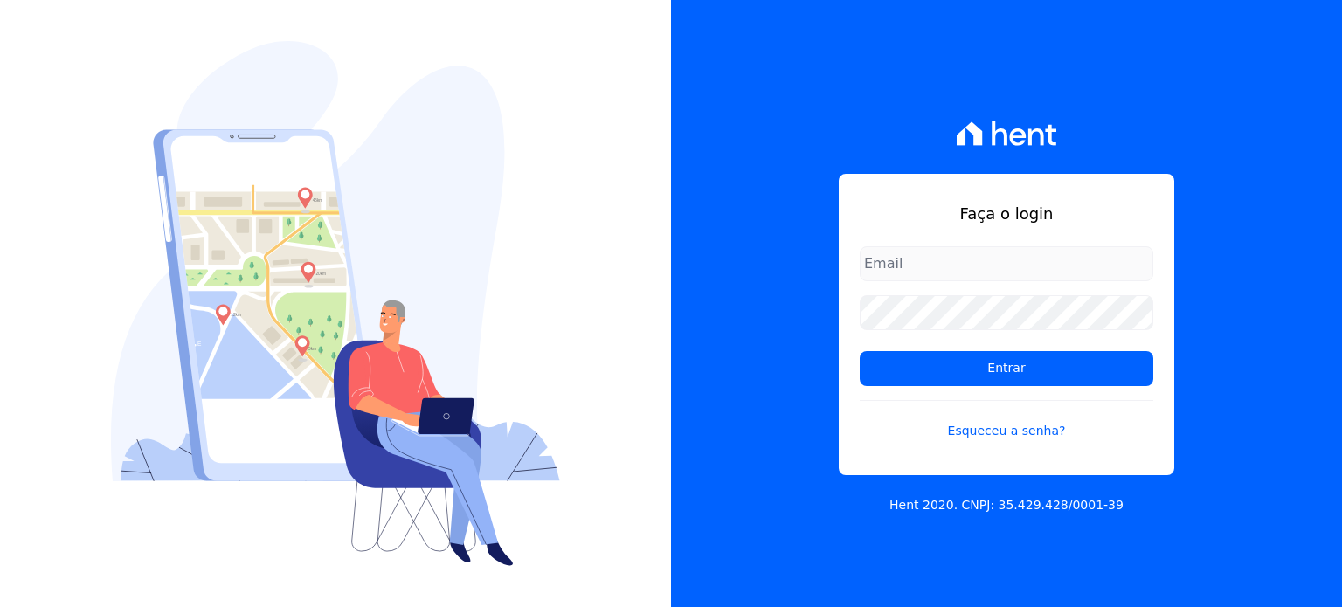 The width and height of the screenshot is (1342, 607). I want to click on input: Email, so click(1007, 264).